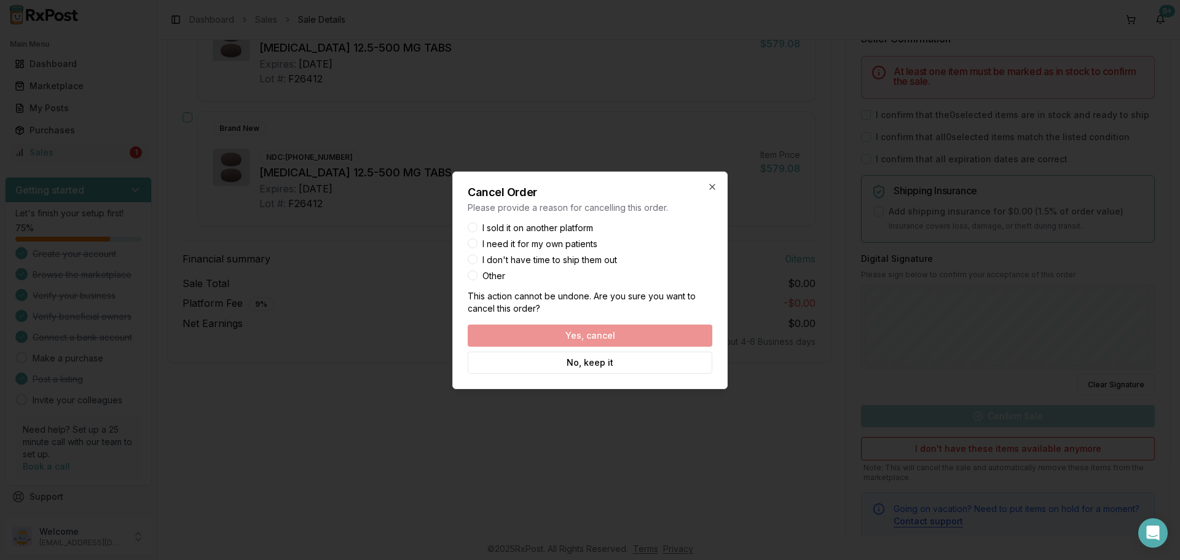 The image size is (1180, 560). Describe the element at coordinates (590, 302) in the screenshot. I see `p: This action cannot be undone. Are you sure you want to cancel this order?` at that location.